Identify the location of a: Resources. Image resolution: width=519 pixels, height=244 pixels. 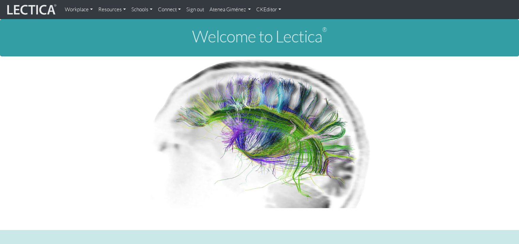
(112, 10).